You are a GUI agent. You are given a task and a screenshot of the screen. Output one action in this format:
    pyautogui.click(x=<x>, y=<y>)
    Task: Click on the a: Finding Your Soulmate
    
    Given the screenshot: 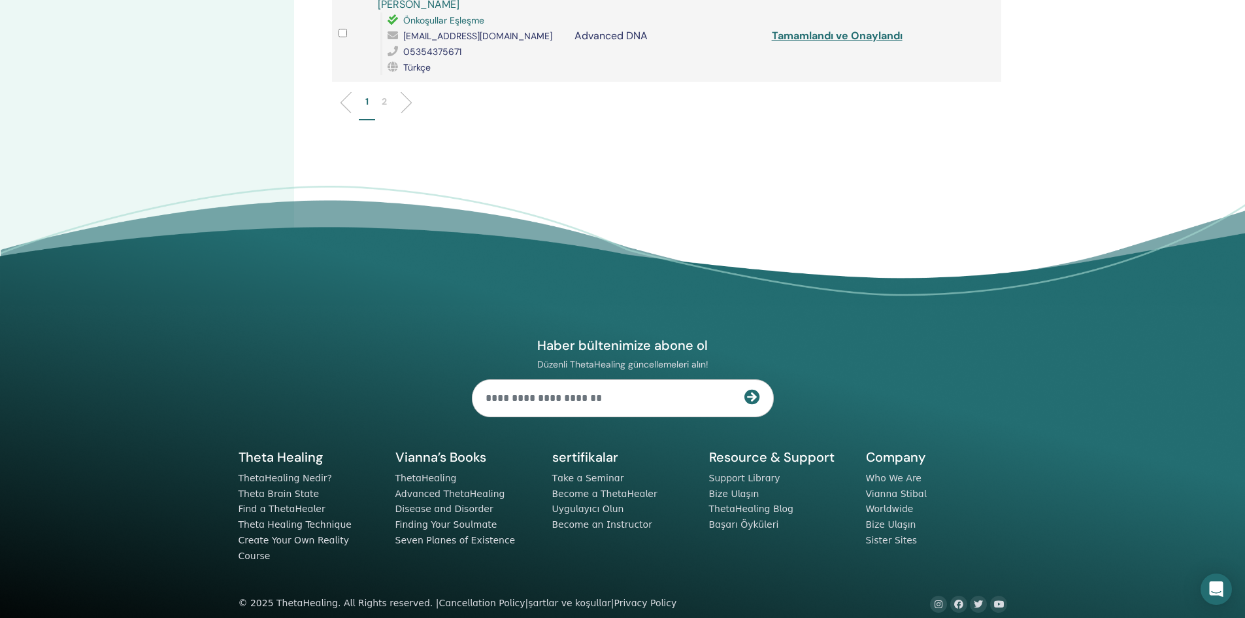 What is the action you would take?
    pyautogui.click(x=446, y=524)
    